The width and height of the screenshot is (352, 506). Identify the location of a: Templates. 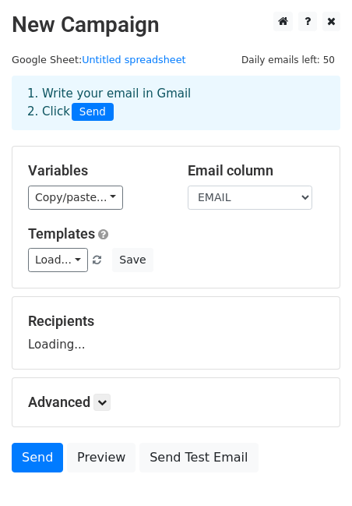
(62, 233).